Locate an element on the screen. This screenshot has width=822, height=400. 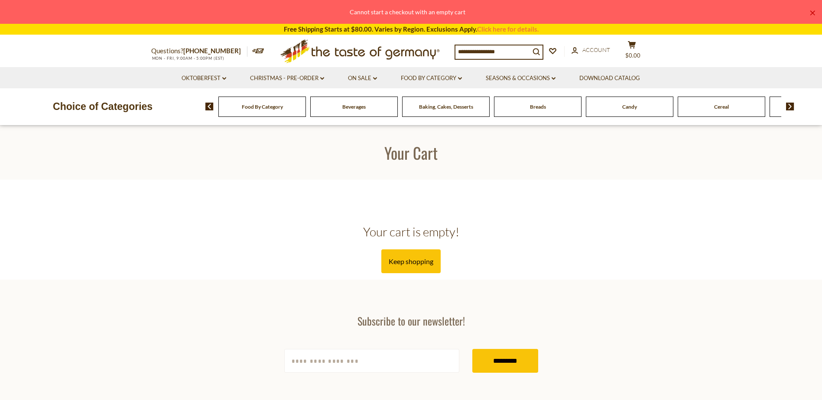
a: Candy is located at coordinates (629, 107).